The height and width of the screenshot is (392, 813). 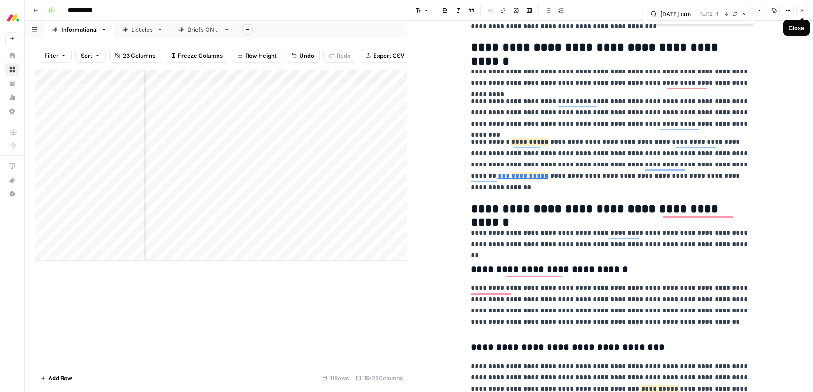 What do you see at coordinates (135, 56) in the screenshot?
I see `button: 23 Columns` at bounding box center [135, 56].